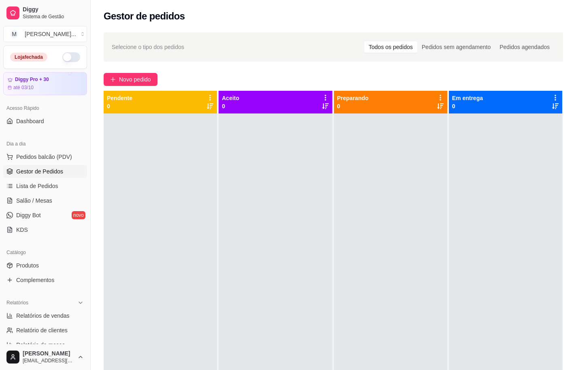 The image size is (576, 370). I want to click on span: Diggy Bot, so click(28, 215).